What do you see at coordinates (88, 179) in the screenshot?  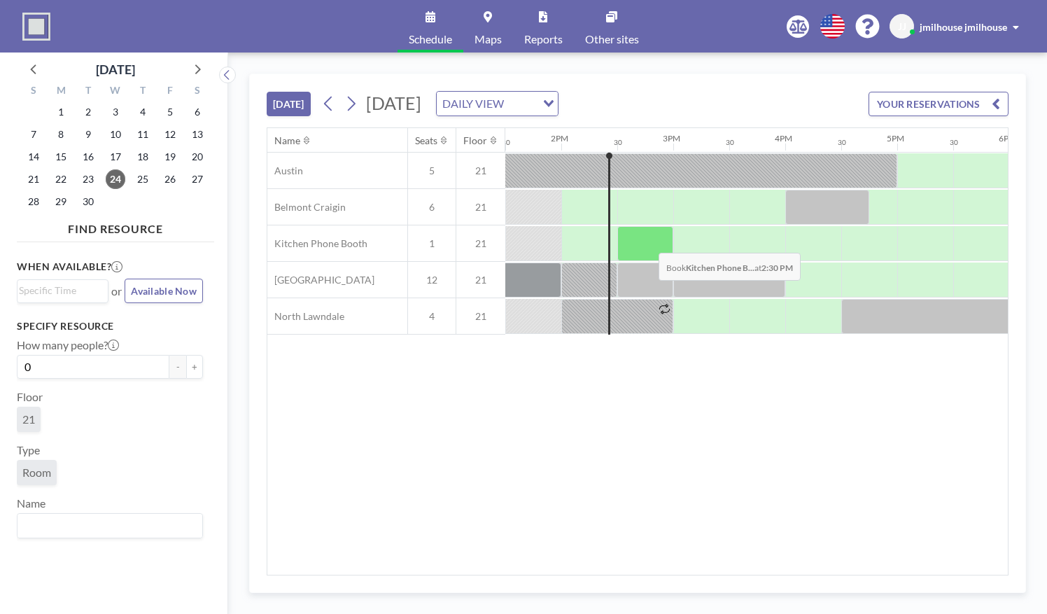 I see `span: Tuesday, September 23, 2025` at bounding box center [88, 179].